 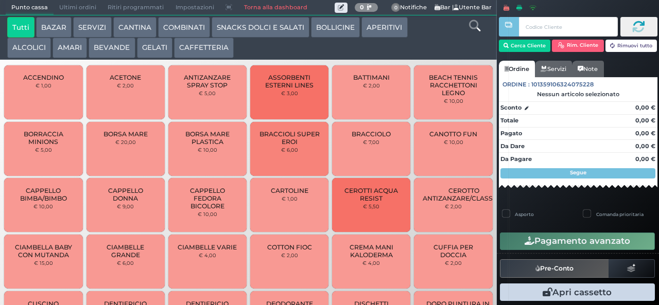 I want to click on button: Apri cassetto, so click(x=577, y=292).